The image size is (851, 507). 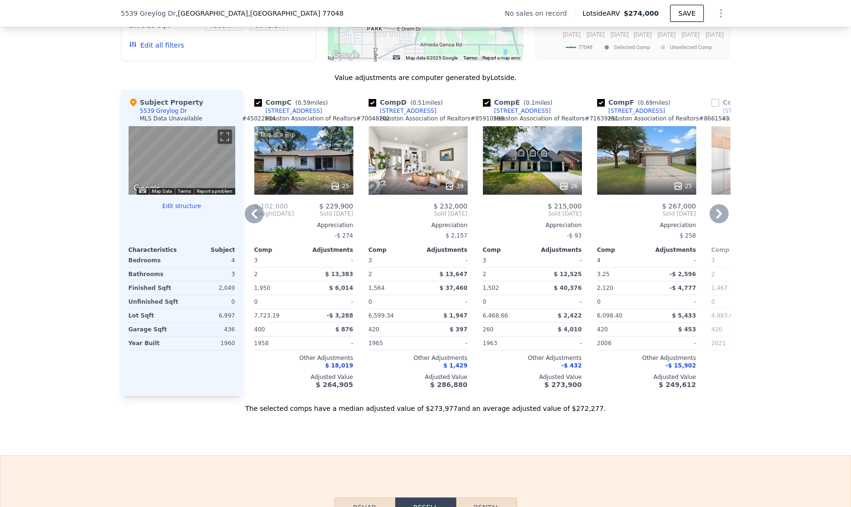 What do you see at coordinates (154, 343) in the screenshot?
I see `div: Year Built` at bounding box center [154, 343].